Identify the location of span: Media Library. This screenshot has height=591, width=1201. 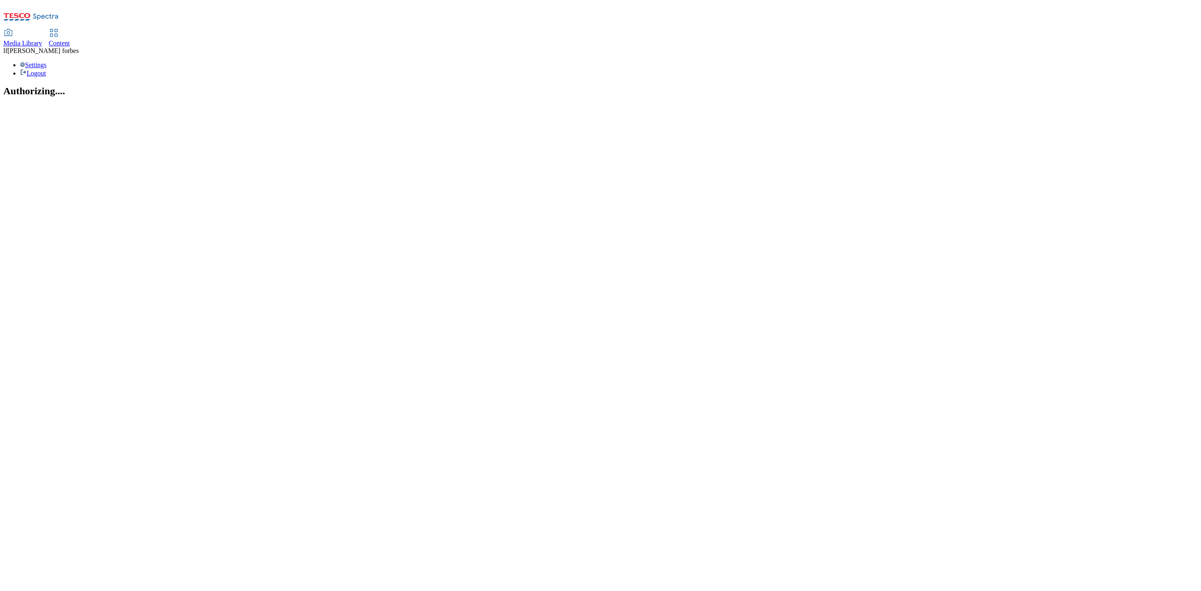
(23, 43).